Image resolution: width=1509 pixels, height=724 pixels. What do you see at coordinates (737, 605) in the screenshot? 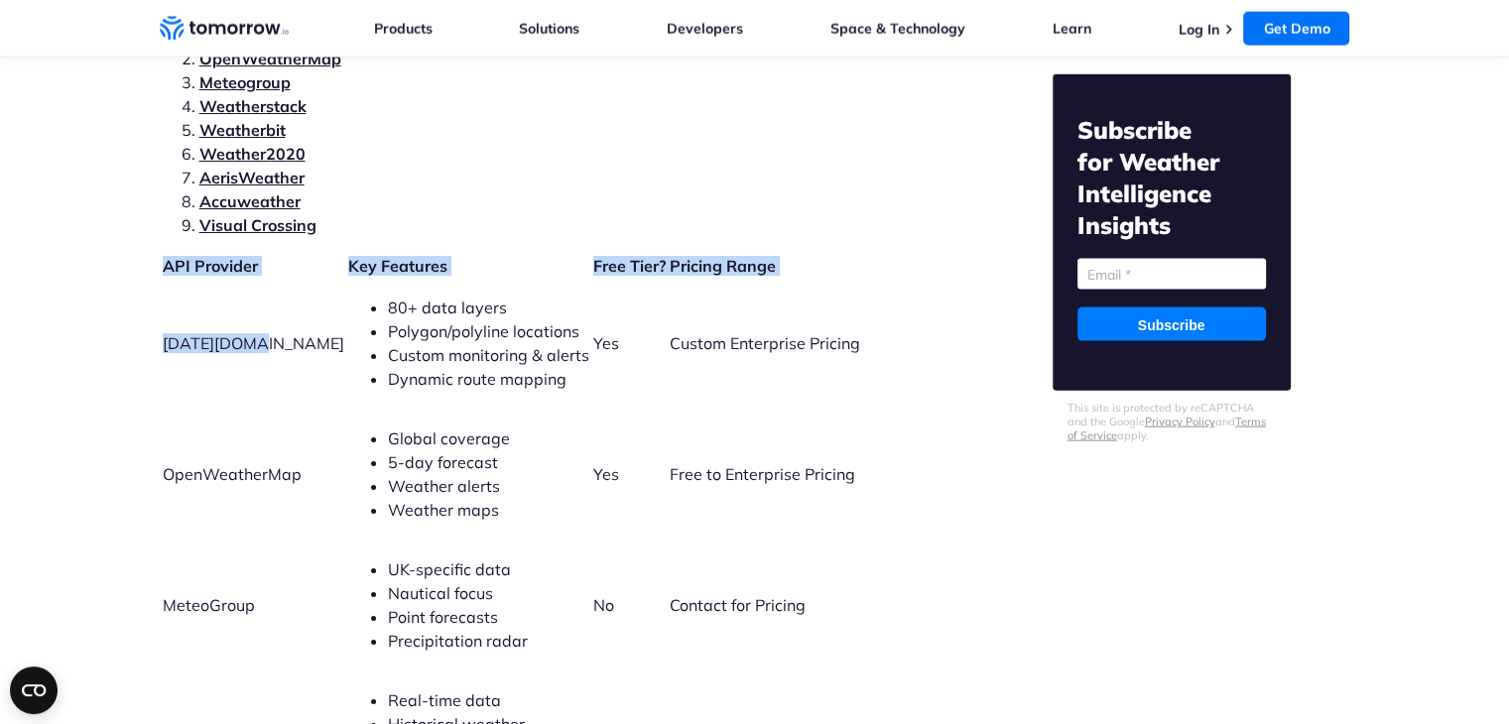
I see `span: Contact for Pricing` at bounding box center [737, 605].